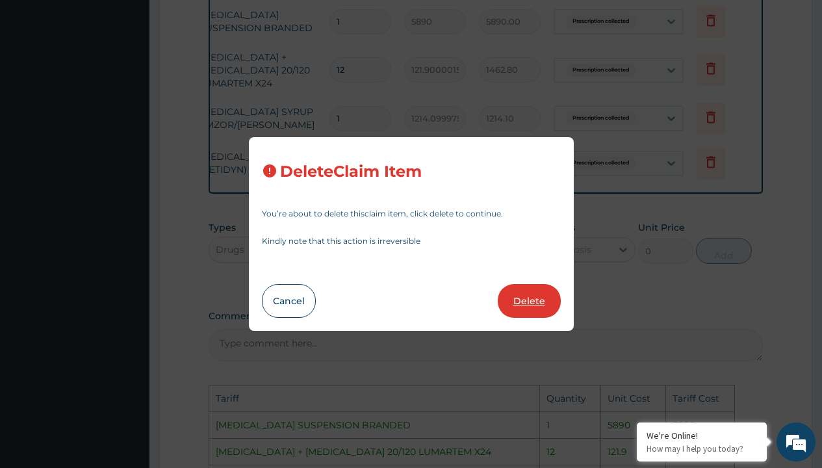 Image resolution: width=822 pixels, height=468 pixels. I want to click on span: We're online!, so click(127, 212).